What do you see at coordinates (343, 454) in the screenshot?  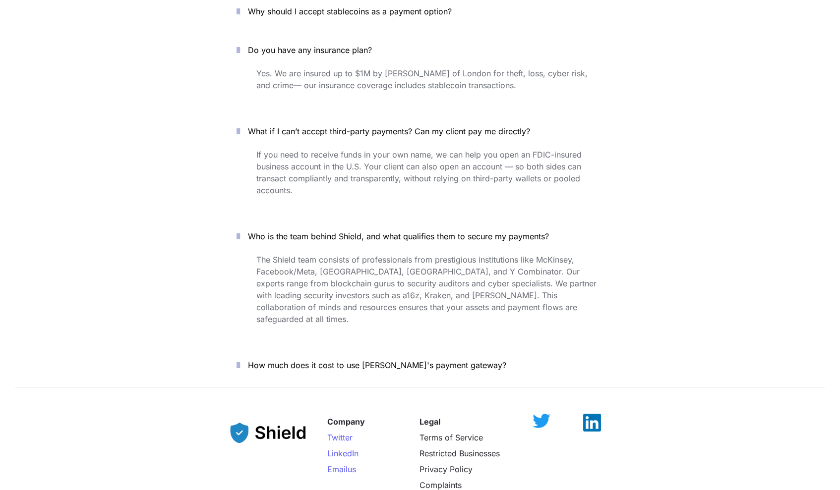 I see `span: LinkedIn` at bounding box center [343, 454].